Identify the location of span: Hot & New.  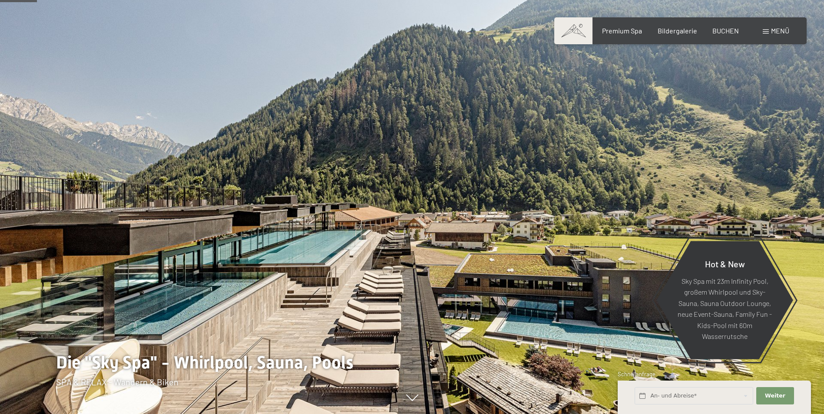
(725, 264).